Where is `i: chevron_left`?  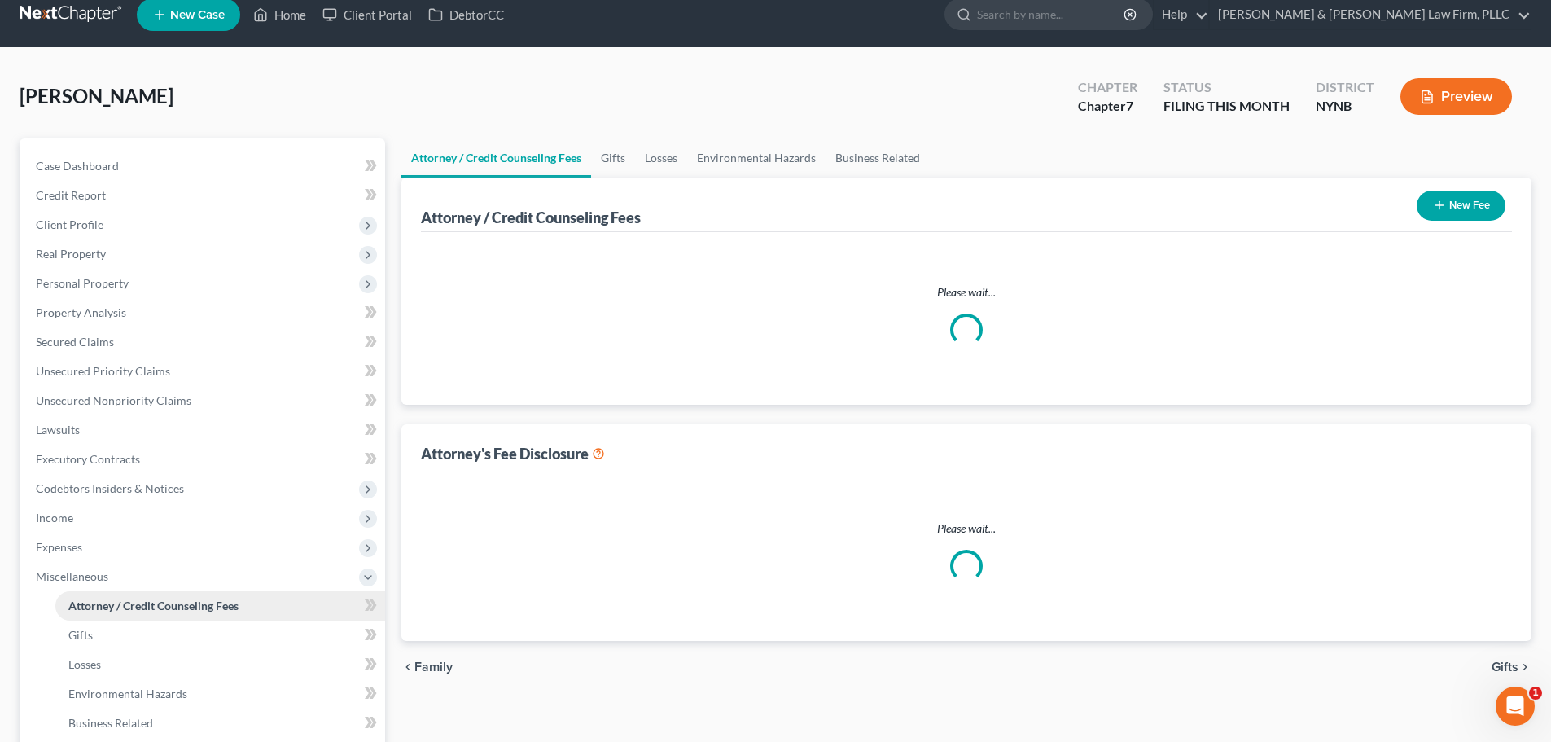
i: chevron_left is located at coordinates (408, 667).